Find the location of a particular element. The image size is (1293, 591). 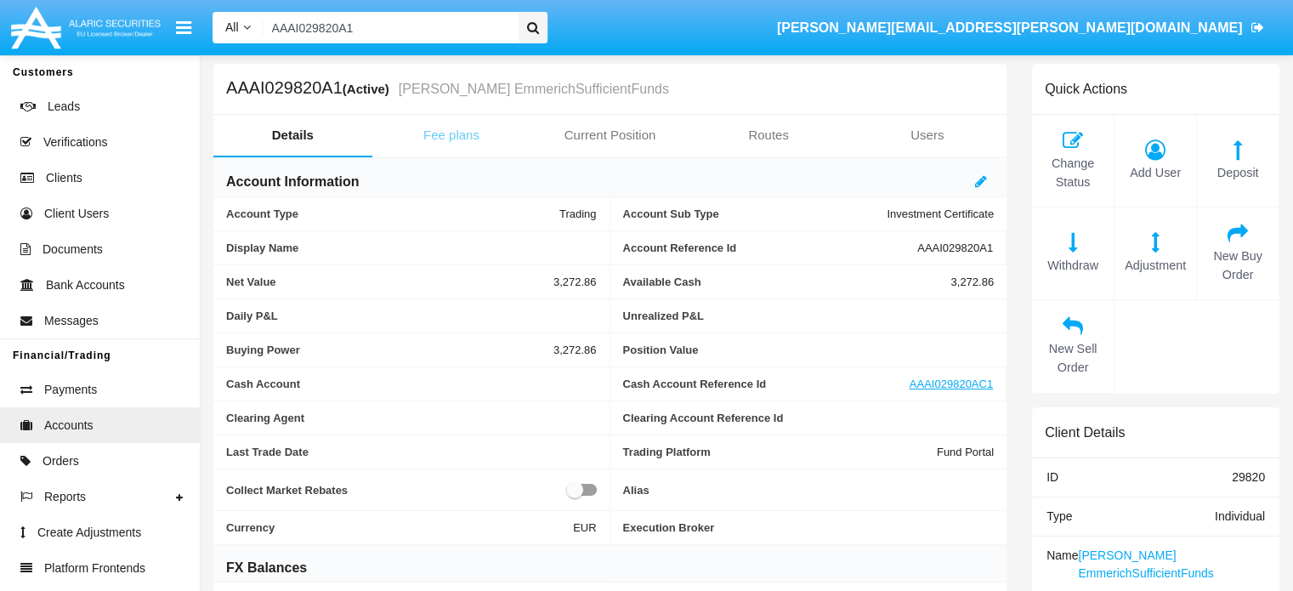

span: Withdraw is located at coordinates (1073, 266).